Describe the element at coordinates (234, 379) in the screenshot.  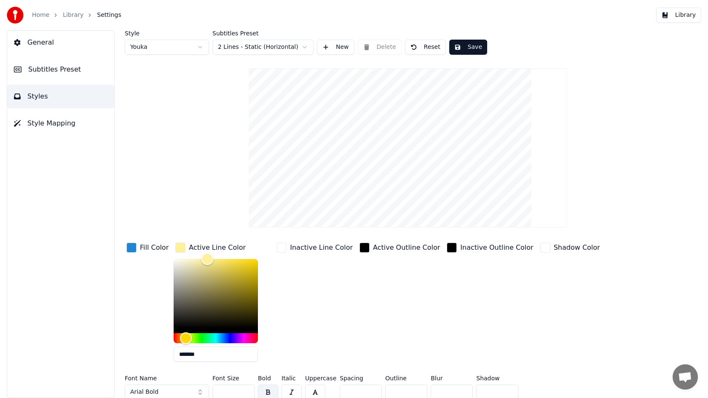
I see `label: Font Size` at that location.